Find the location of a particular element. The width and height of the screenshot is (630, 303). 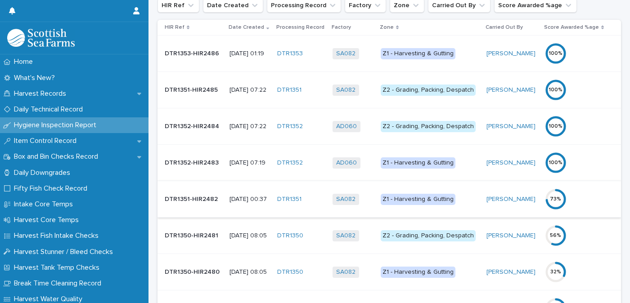

div: 56 % is located at coordinates (556, 236).